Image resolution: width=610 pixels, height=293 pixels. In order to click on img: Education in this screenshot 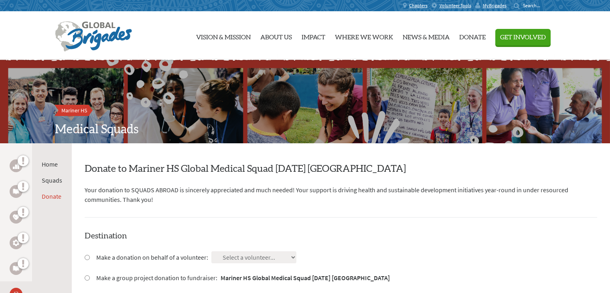, I will do `click(16, 191)`.